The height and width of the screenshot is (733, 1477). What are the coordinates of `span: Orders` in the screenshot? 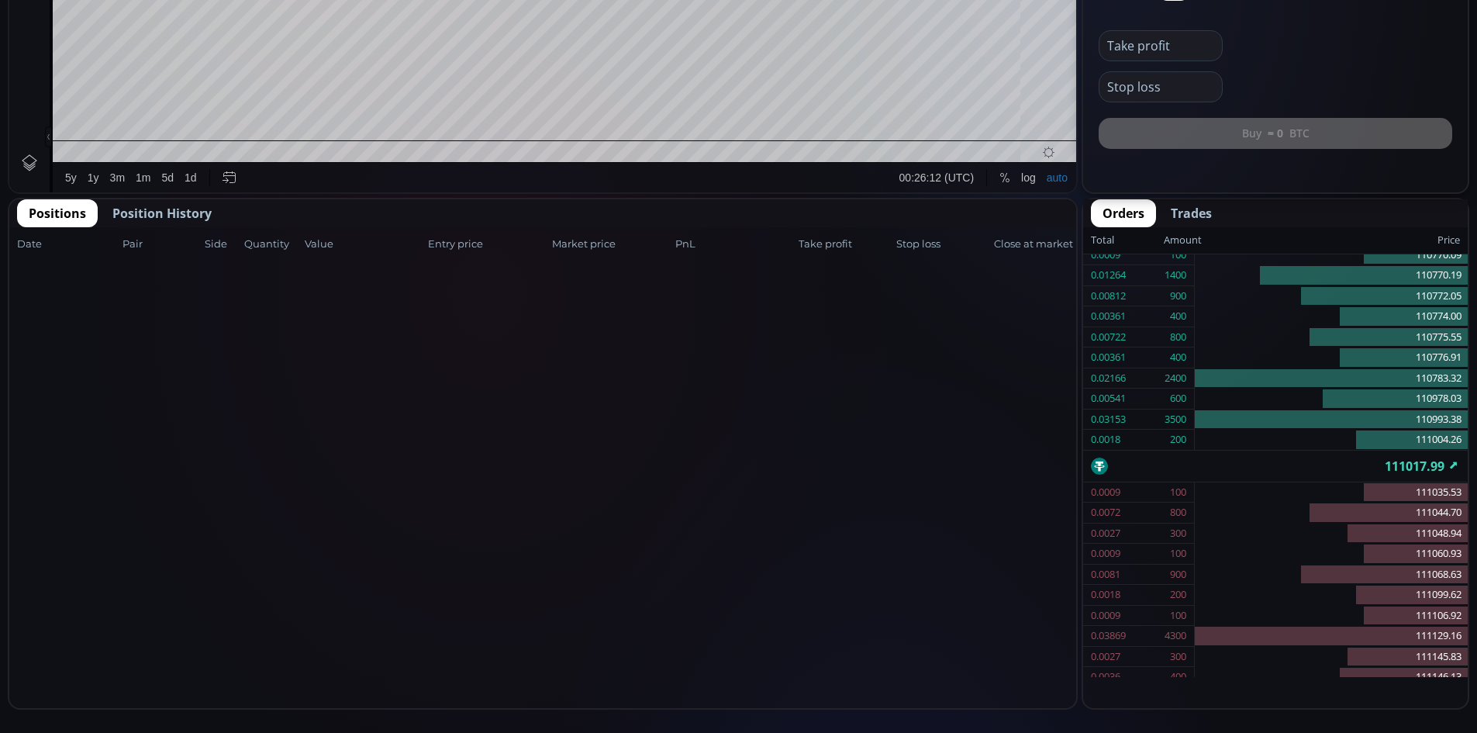 It's located at (1124, 213).